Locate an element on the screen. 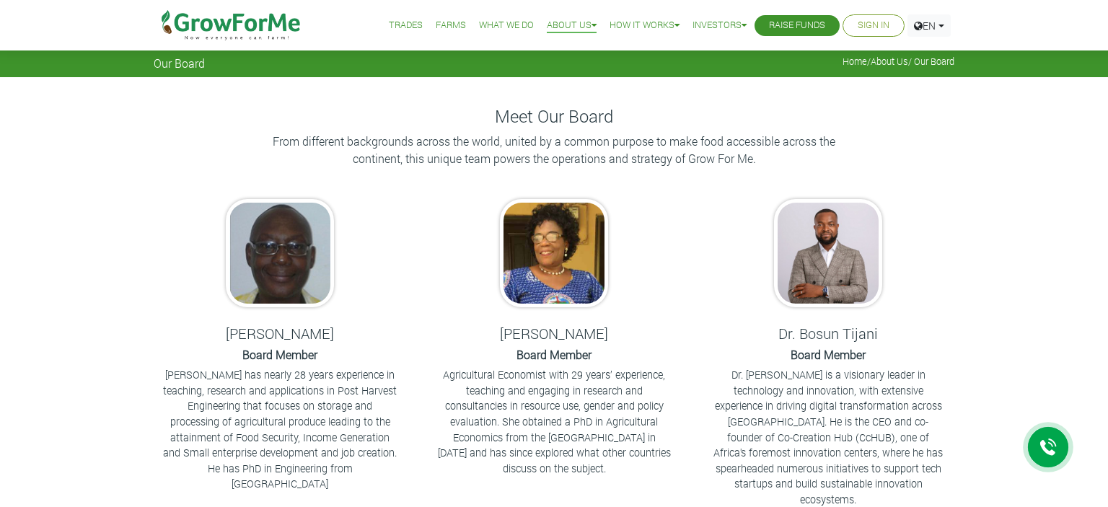  a: Farms is located at coordinates (451, 25).